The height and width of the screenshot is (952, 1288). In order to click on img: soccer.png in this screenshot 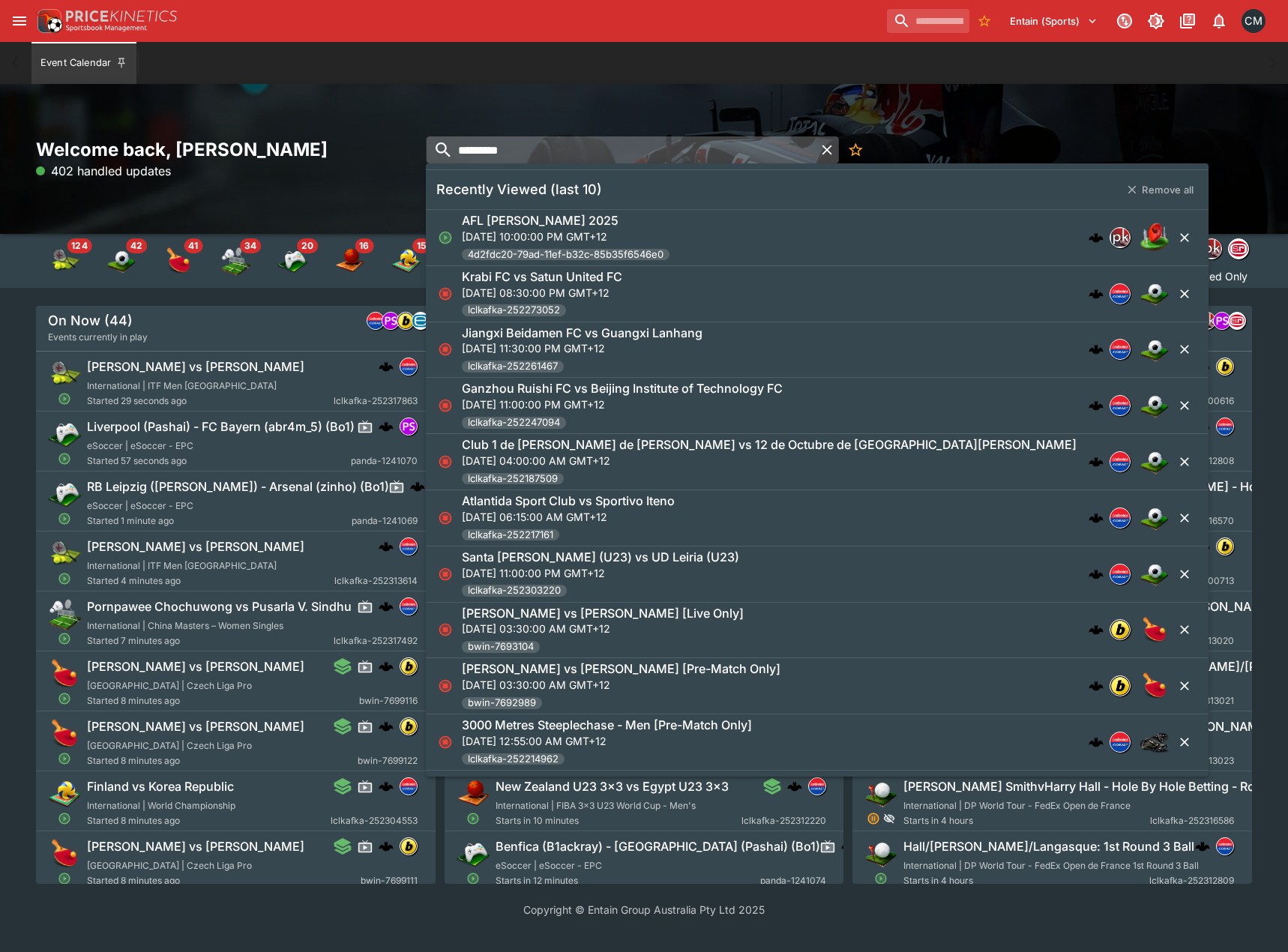, I will do `click(1154, 462)`.